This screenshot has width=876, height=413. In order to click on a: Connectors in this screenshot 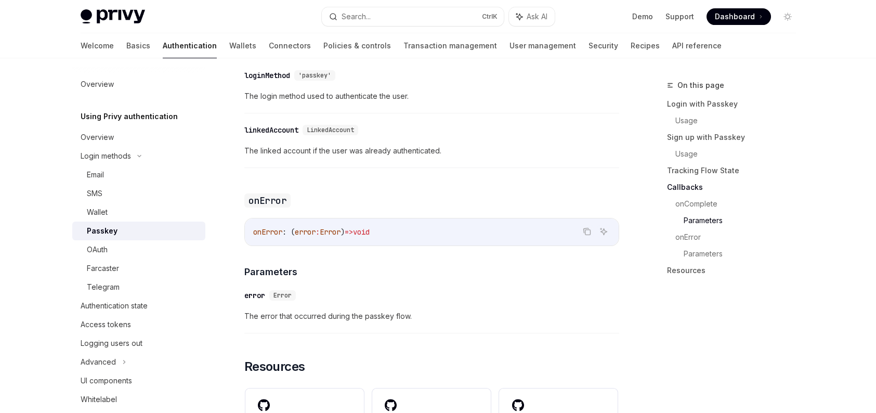, I will do `click(290, 46)`.